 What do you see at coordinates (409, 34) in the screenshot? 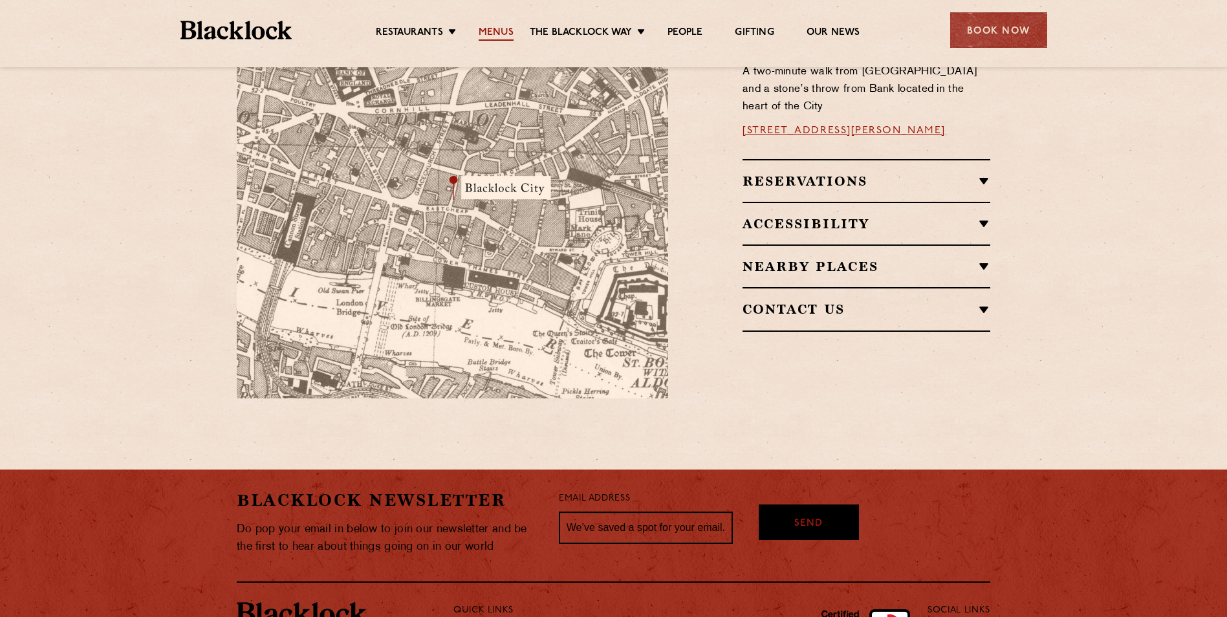
I see `a: Restaurants` at bounding box center [409, 34].